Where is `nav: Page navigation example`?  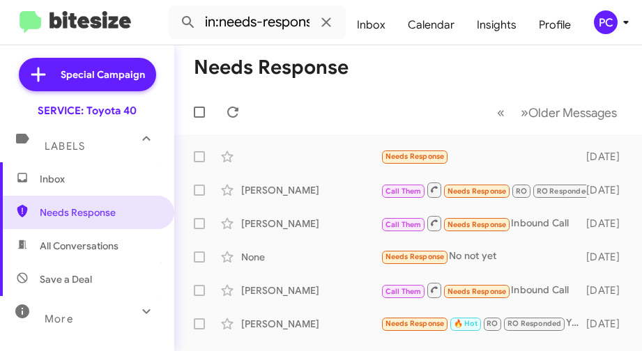 nav: Page navigation example is located at coordinates (557, 112).